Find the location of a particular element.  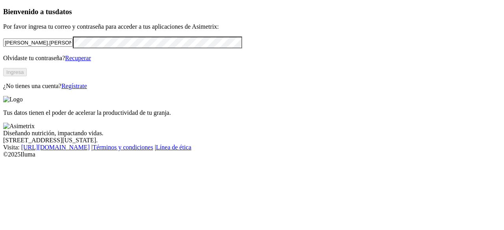

img: Asimetrix is located at coordinates (19, 126).